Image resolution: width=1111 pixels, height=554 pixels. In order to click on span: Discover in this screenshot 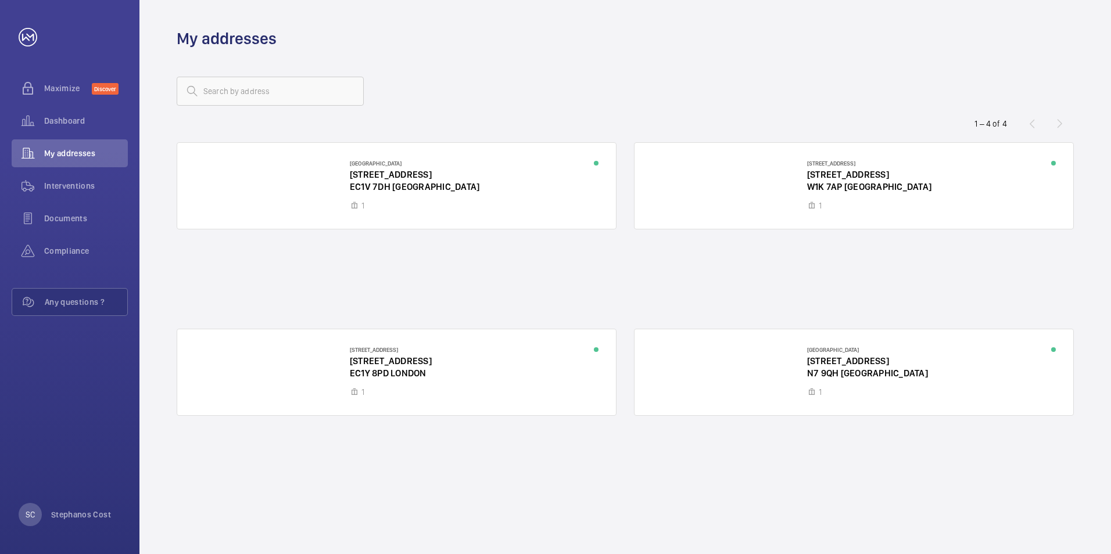, I will do `click(105, 89)`.